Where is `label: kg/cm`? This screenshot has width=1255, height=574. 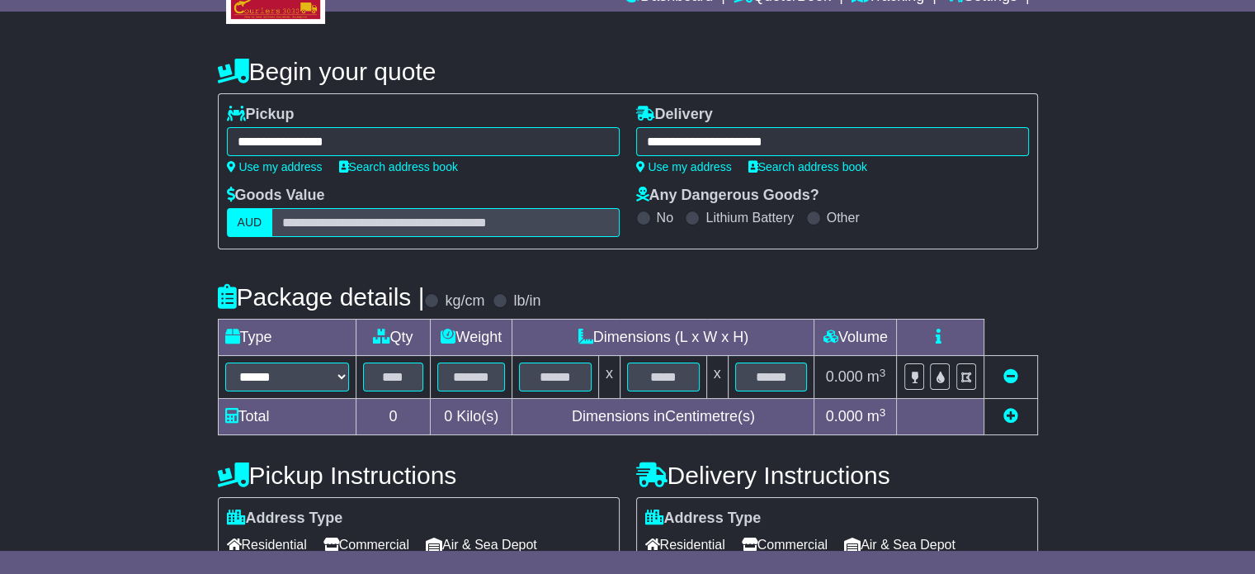
label: kg/cm is located at coordinates (465, 301).